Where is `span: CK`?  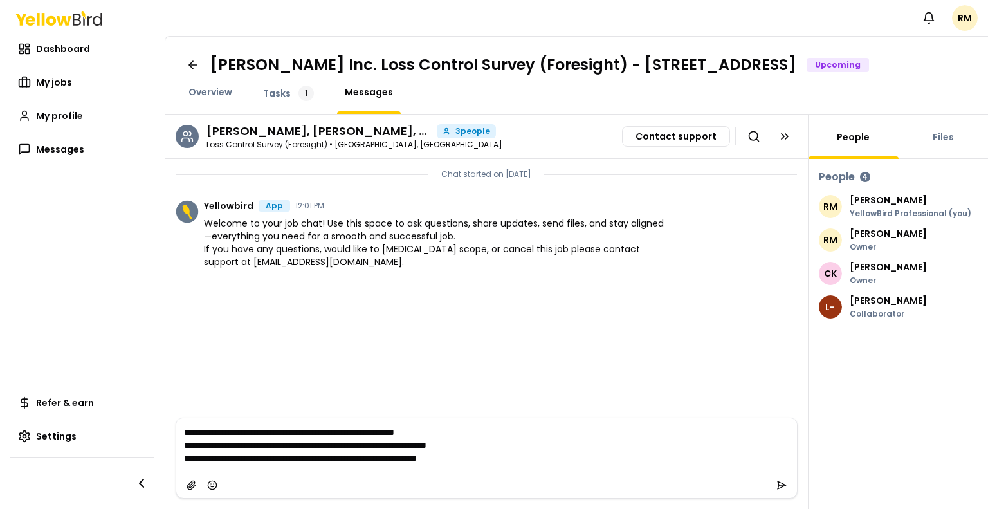 span: CK is located at coordinates (831, 273).